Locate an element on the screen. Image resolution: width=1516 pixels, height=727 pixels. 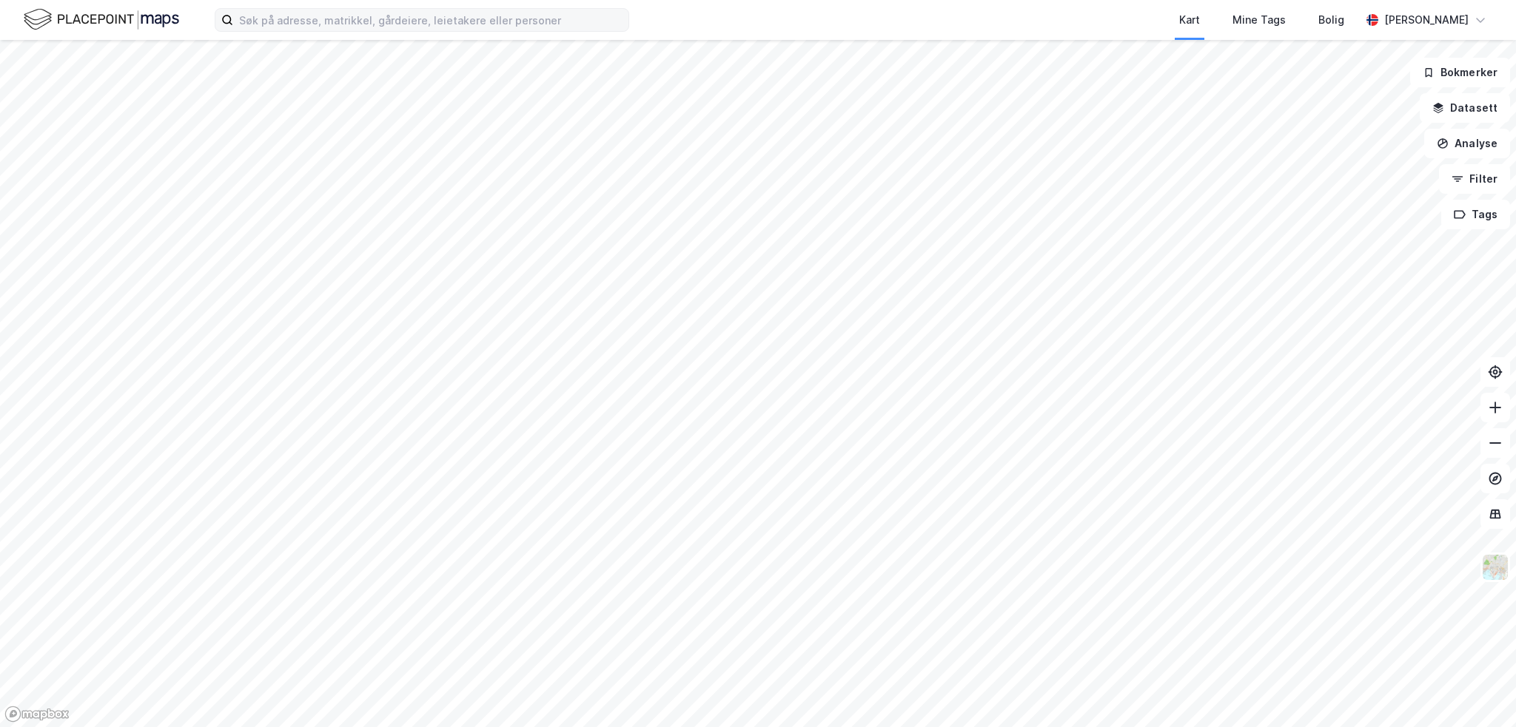
img: logo.f888ab2527a4732fd821a326f86c7f29.svg is located at coordinates (101, 19).